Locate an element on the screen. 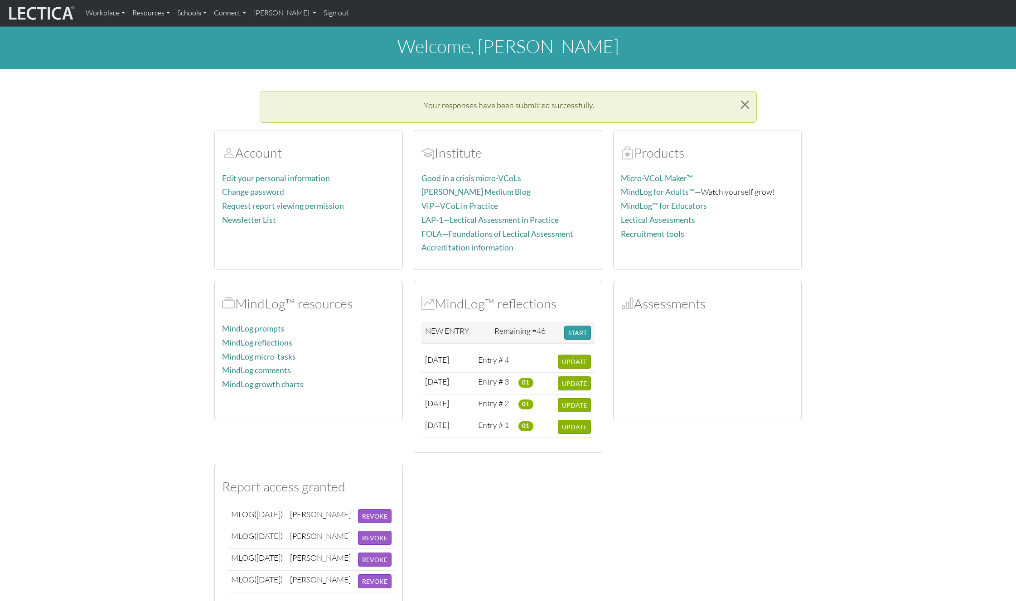 The image size is (1016, 601). a: Schools is located at coordinates (192, 13).